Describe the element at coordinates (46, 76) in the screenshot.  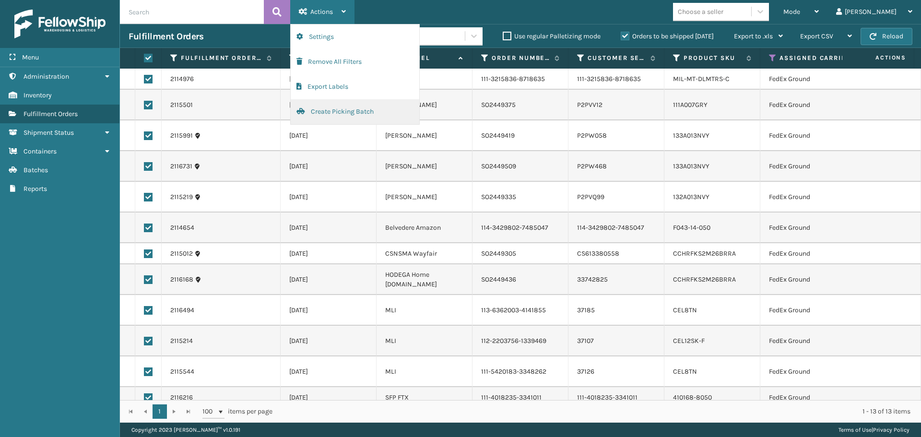
I see `span: Administration` at that location.